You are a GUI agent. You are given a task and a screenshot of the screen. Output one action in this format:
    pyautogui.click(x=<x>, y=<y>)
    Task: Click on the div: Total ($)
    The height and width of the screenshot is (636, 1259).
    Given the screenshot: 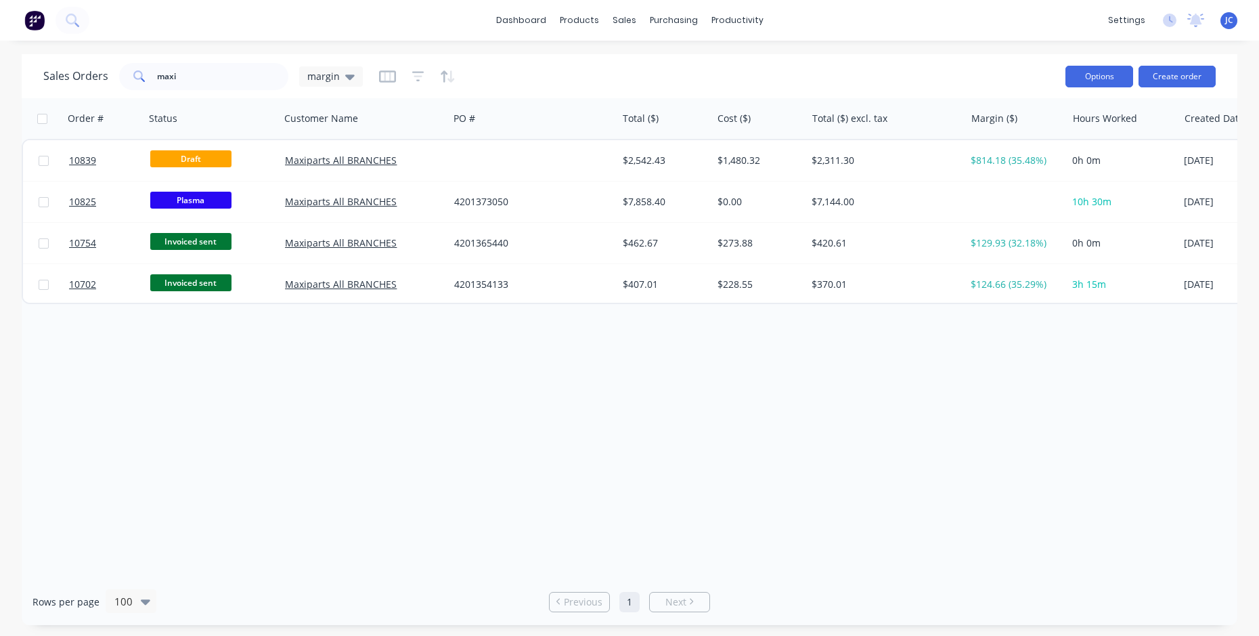 What is the action you would take?
    pyautogui.click(x=641, y=118)
    